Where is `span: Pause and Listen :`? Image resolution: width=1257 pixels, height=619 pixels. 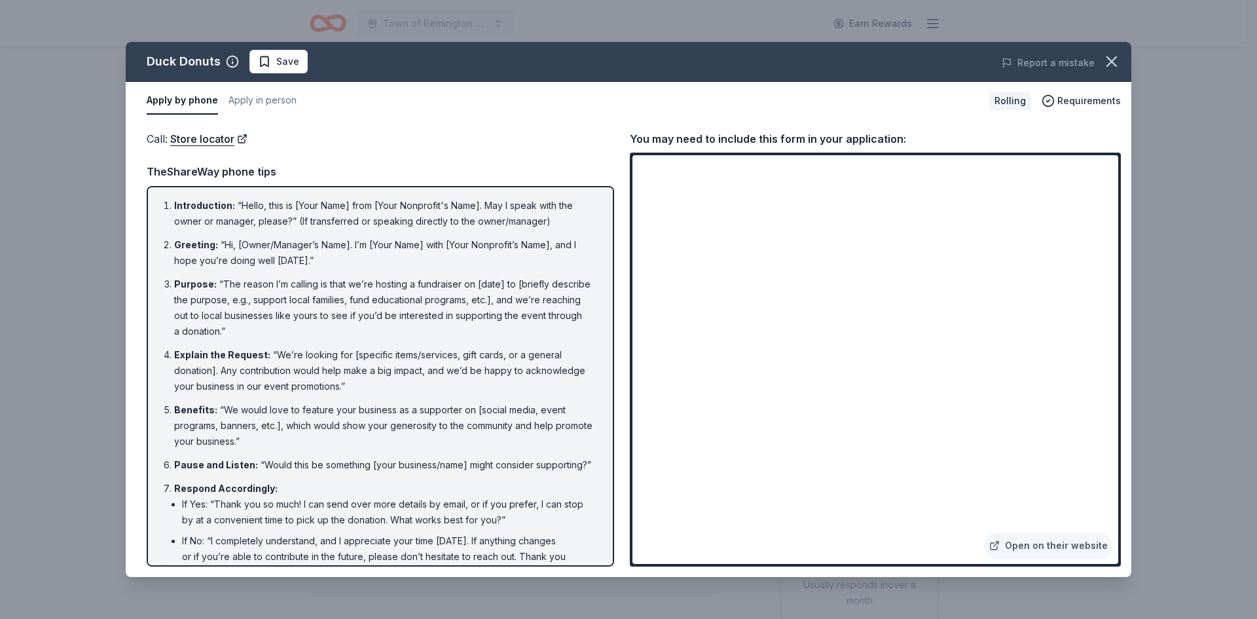 span: Pause and Listen : is located at coordinates (216, 464).